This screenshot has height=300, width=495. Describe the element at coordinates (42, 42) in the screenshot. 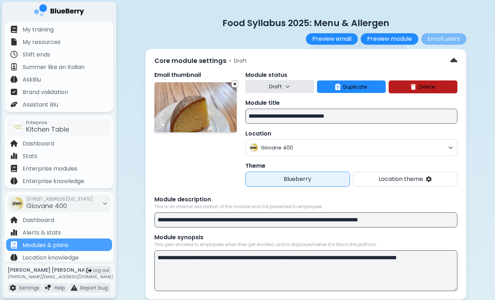

I see `p: My resources` at that location.